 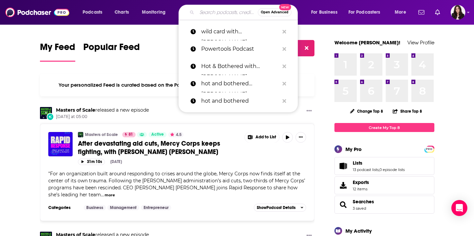 What do you see at coordinates (157, 135) in the screenshot?
I see `span: Active` at bounding box center [157, 135].